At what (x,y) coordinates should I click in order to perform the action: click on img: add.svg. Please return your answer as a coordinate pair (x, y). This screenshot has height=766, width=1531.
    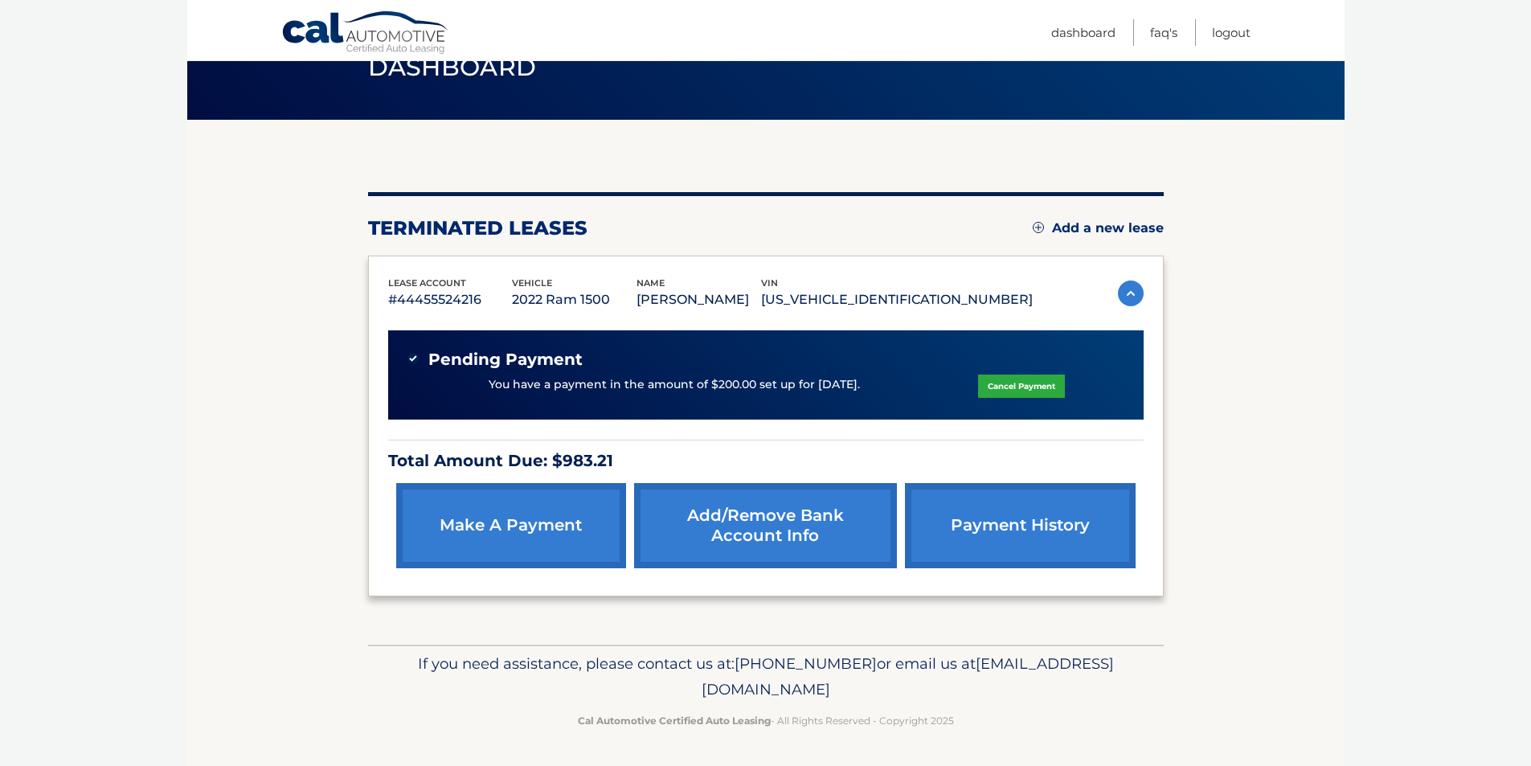
    Looking at the image, I should click on (1038, 227).